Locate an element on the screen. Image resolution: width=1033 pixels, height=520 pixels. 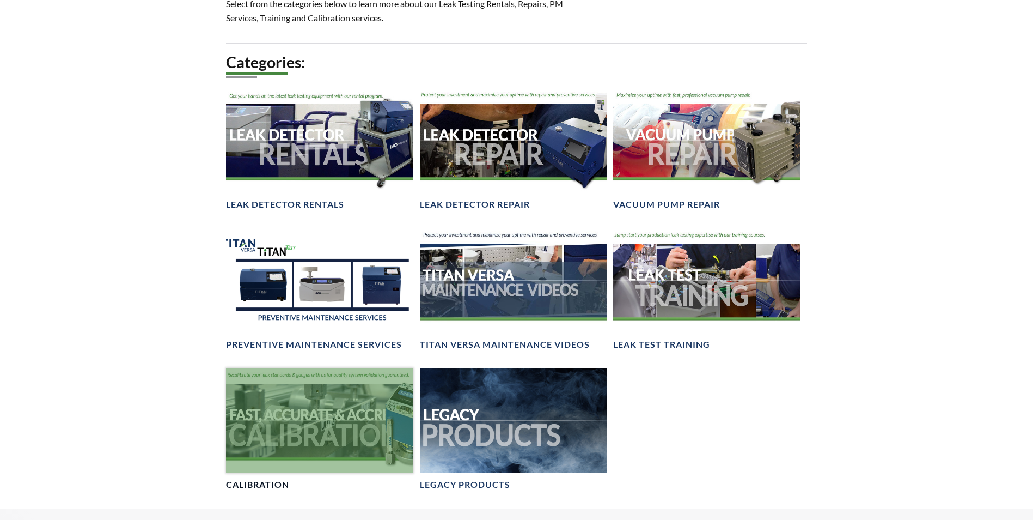
a: Leak Detector Rentals headerLeak Detector Rentals is located at coordinates (319, 149).